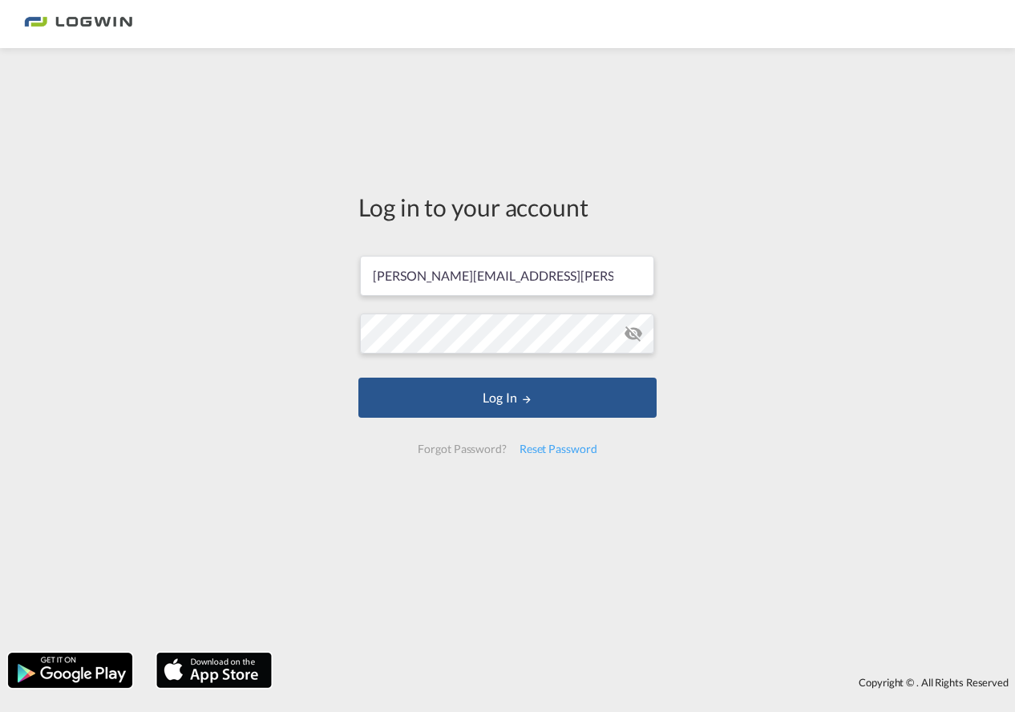 The width and height of the screenshot is (1015, 712). Describe the element at coordinates (78, 24) in the screenshot. I see `img: 2761ae10d95411efa20a1f5e0282d2d7.png` at that location.